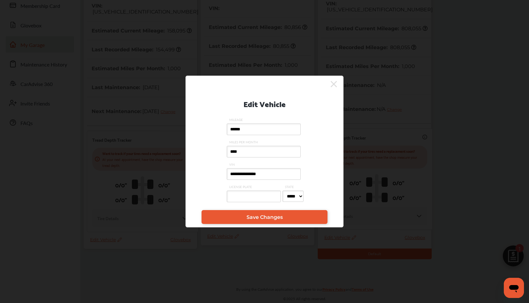 Image resolution: width=529 pixels, height=303 pixels. What do you see at coordinates (265, 142) in the screenshot?
I see `span: MILES PER MONTH` at bounding box center [265, 142].